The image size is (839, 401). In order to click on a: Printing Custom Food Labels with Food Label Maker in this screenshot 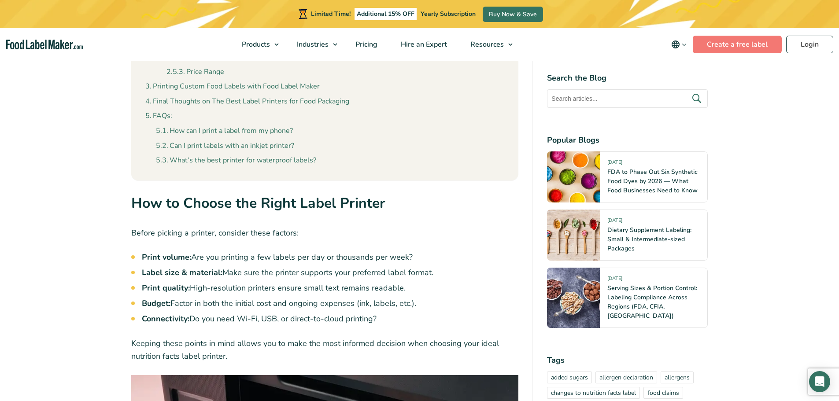, I will do `click(232, 87)`.